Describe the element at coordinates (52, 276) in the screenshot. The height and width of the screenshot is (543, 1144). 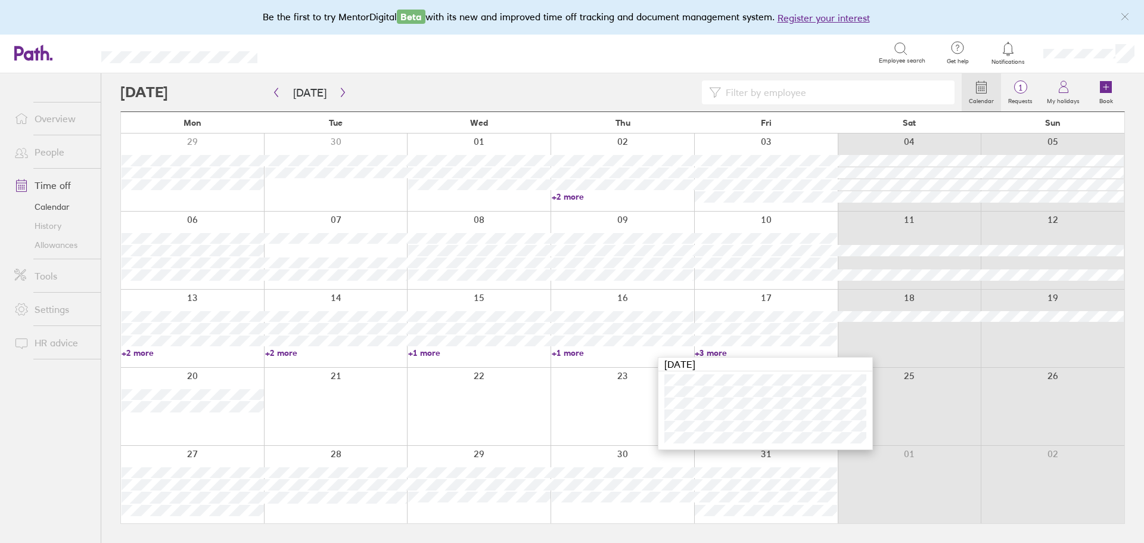
I see `a: Tools` at that location.